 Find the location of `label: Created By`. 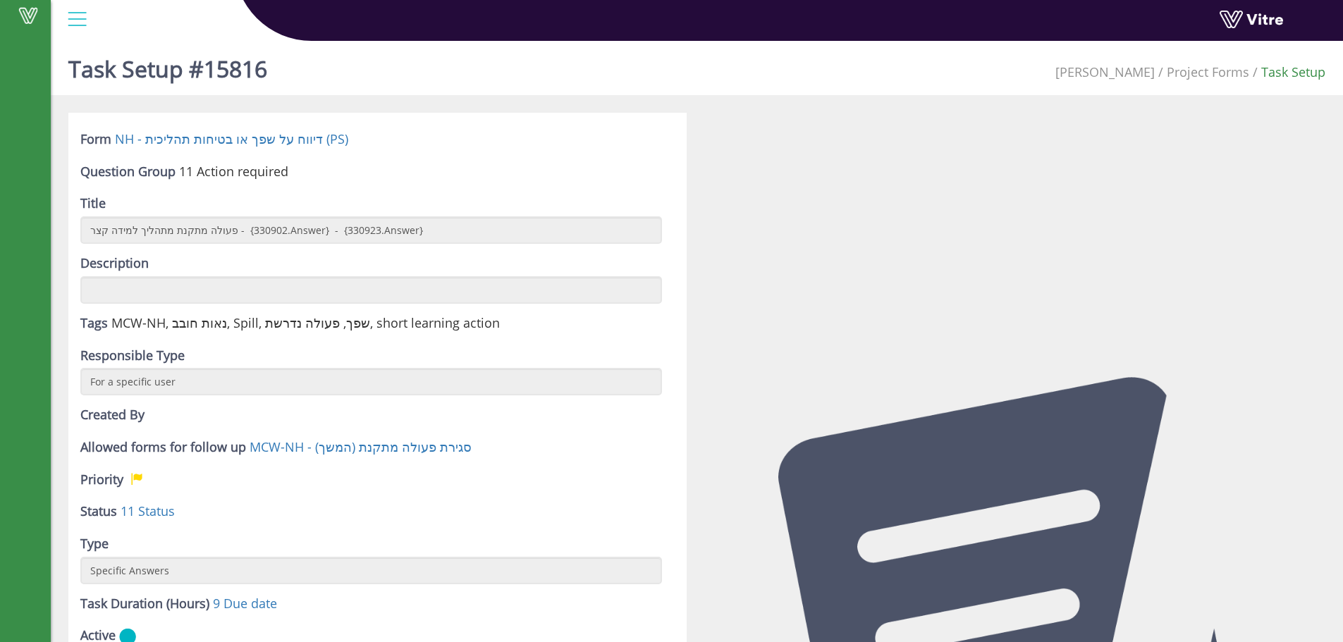

label: Created By is located at coordinates (112, 415).